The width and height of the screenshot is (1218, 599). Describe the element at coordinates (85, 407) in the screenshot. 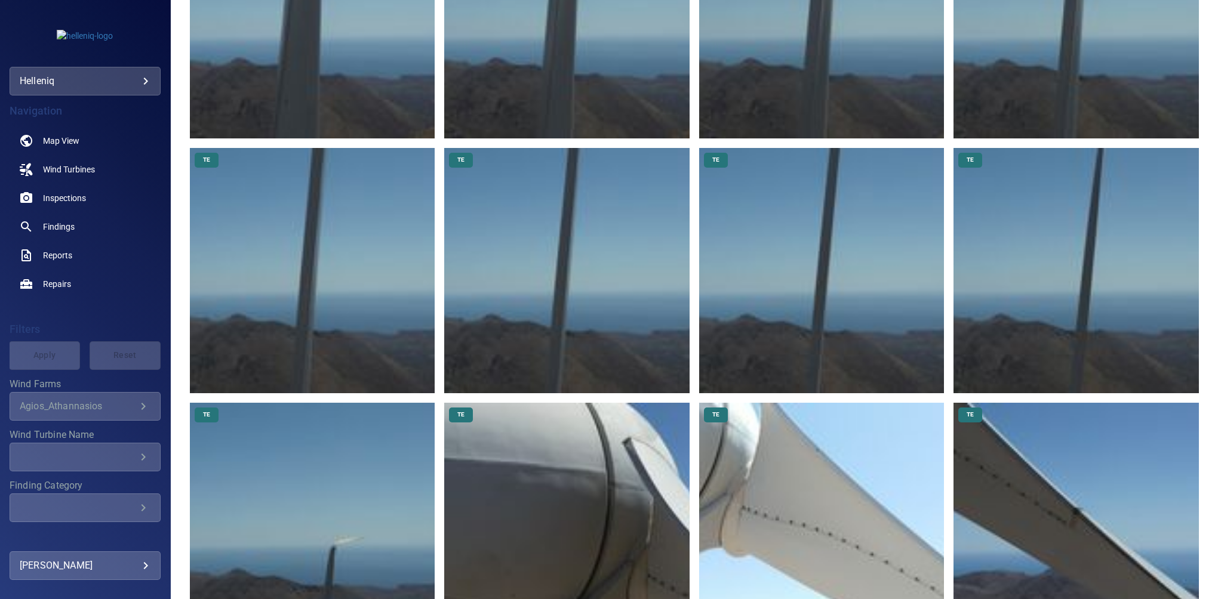

I see `div: Wind Farms` at that location.